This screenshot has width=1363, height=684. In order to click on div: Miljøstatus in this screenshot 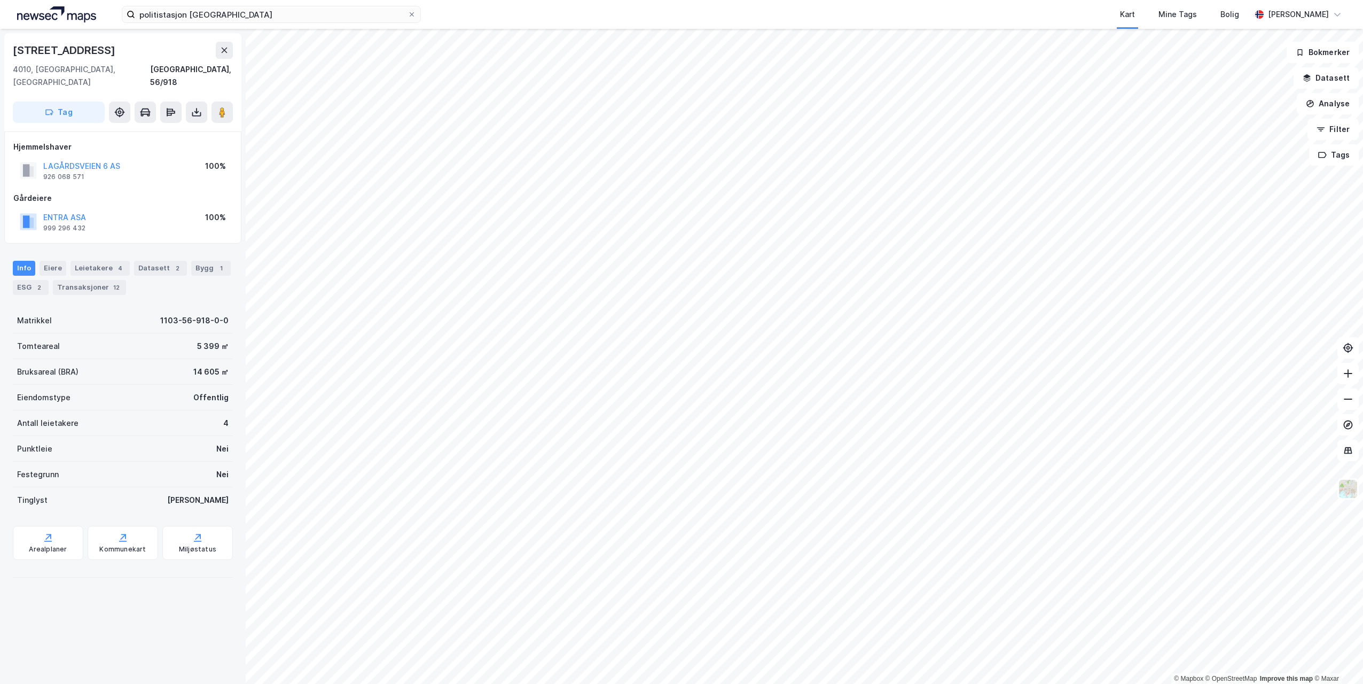, I will do `click(198, 549)`.